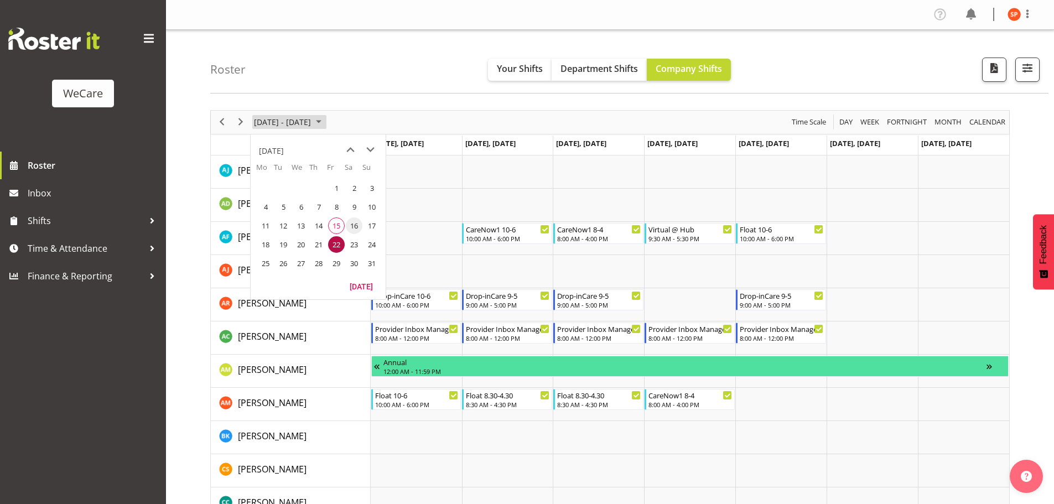 The height and width of the screenshot is (504, 1054). I want to click on div: Andrew Casburn"s event - Provider Inbox Management Begin From Tuesday, August 19, 2025 at 8:00:00..., so click(507, 333).